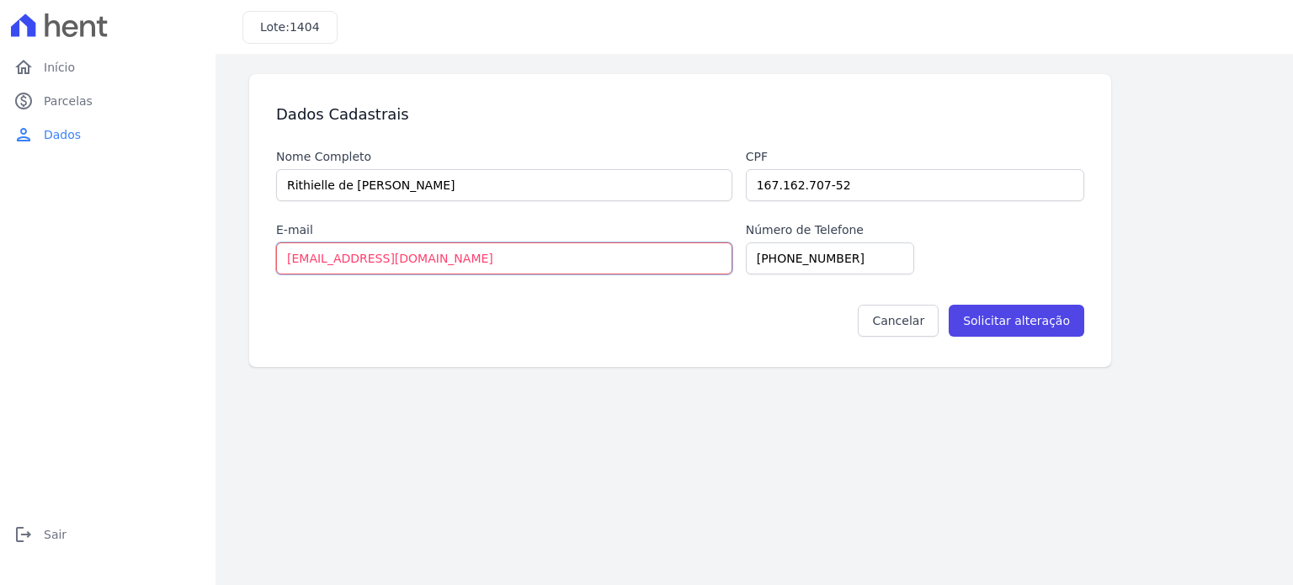 Image resolution: width=1293 pixels, height=585 pixels. Describe the element at coordinates (305, 27) in the screenshot. I see `span: 1404` at that location.